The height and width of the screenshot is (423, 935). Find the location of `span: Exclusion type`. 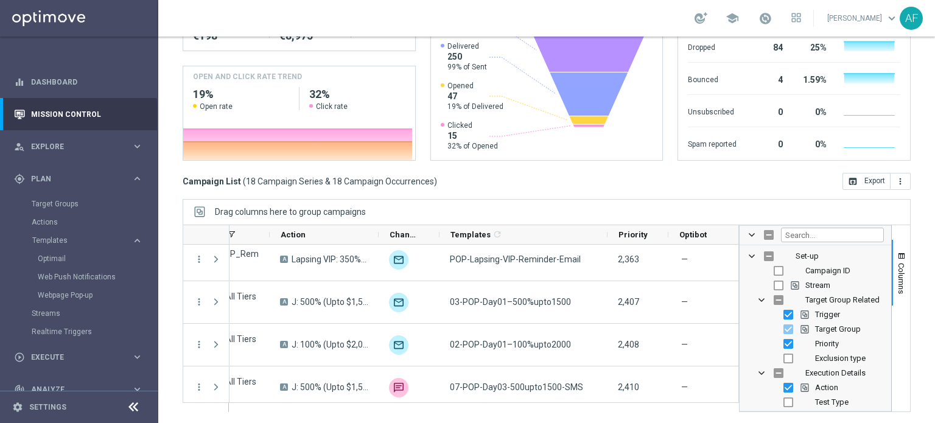

span: Exclusion type is located at coordinates (840, 358).